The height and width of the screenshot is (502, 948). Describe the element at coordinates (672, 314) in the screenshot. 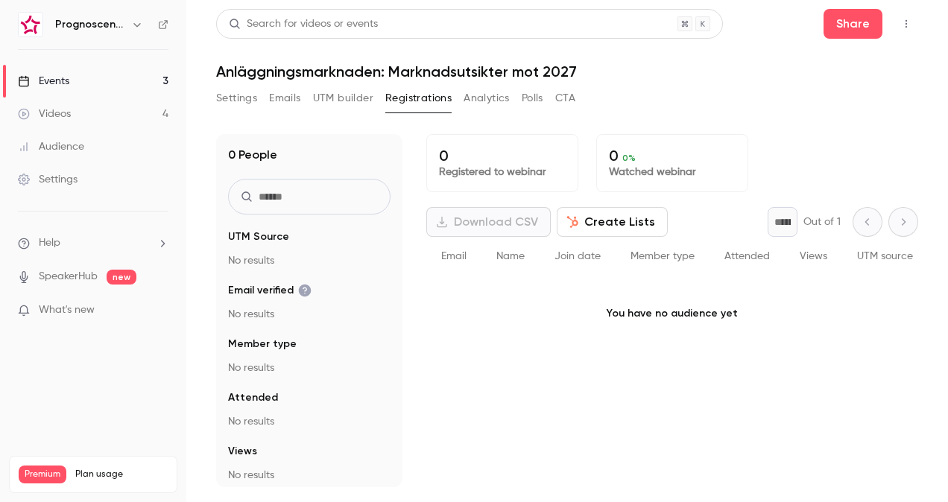

I see `p: You have no audience yet` at that location.